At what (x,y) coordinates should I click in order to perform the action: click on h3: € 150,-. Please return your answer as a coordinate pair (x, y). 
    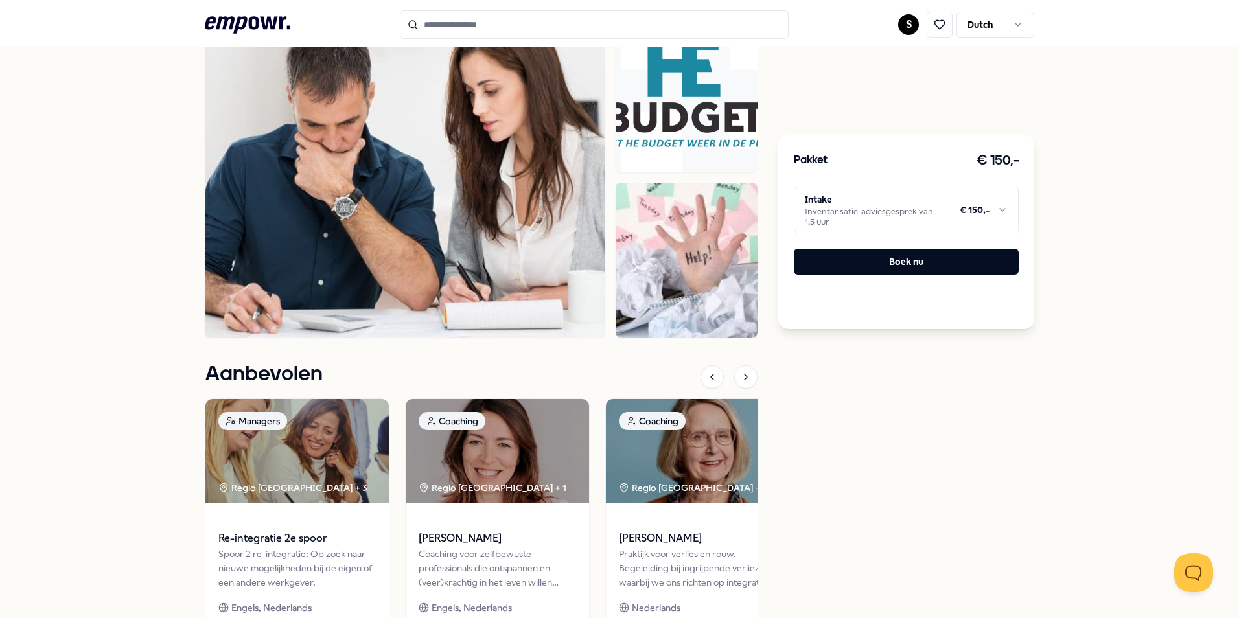
    Looking at the image, I should click on (998, 161).